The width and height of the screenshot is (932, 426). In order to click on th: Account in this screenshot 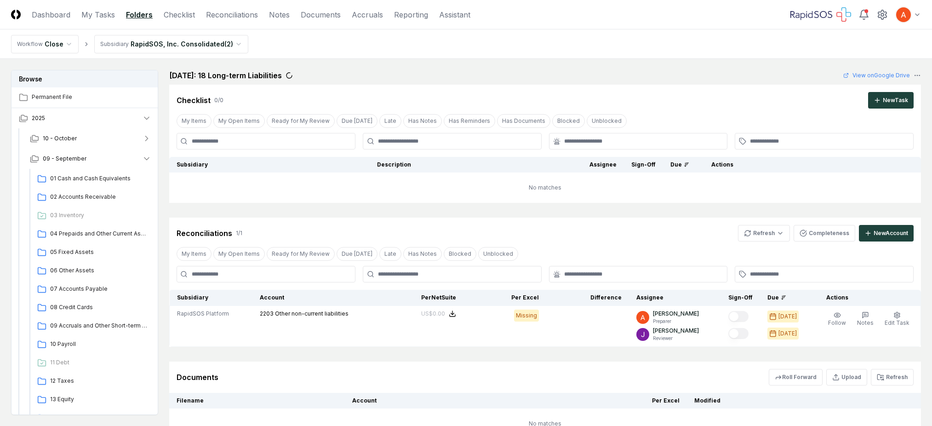, I will do `click(427, 400)`.